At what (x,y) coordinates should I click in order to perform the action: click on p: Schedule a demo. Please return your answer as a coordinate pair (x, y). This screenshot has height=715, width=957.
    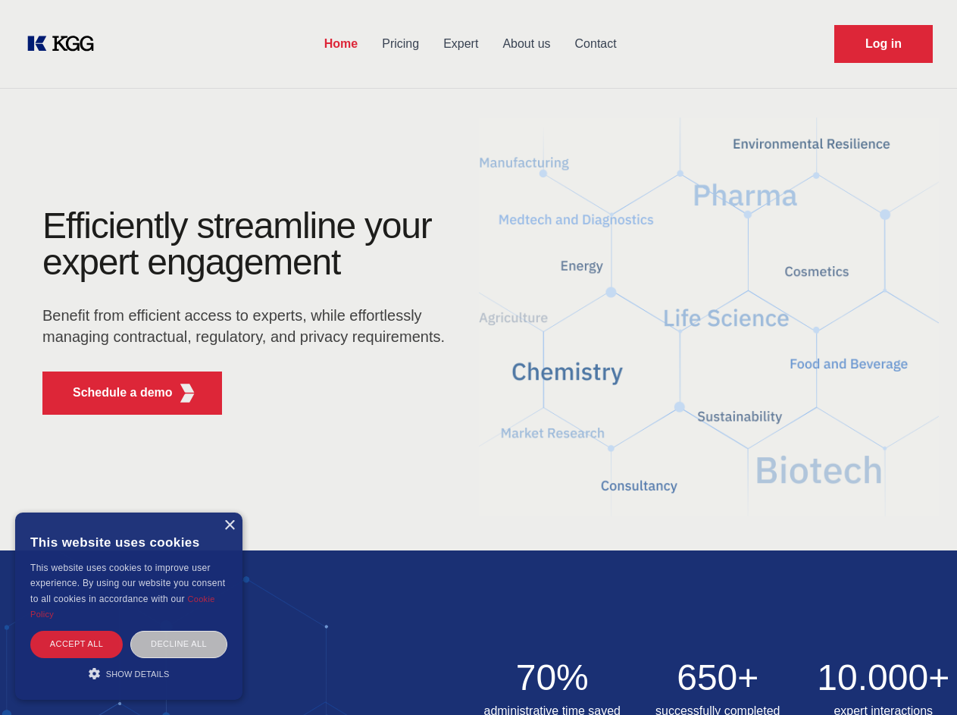
    Looking at the image, I should click on (123, 393).